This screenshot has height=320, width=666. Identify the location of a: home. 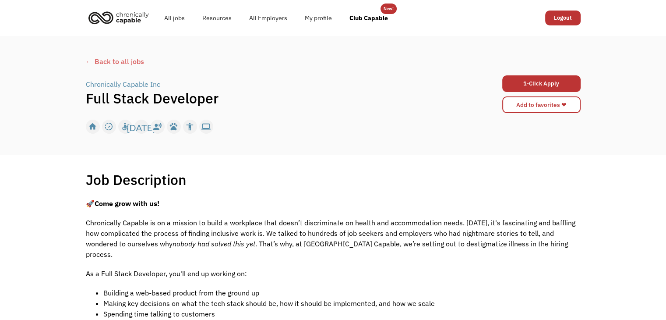
(120, 18).